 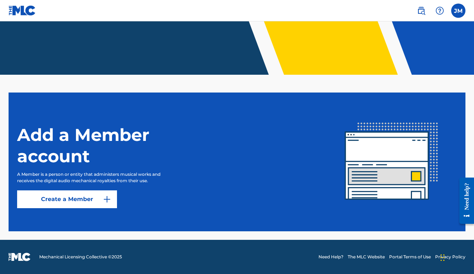 What do you see at coordinates (439, 11) in the screenshot?
I see `img: help` at bounding box center [439, 11].